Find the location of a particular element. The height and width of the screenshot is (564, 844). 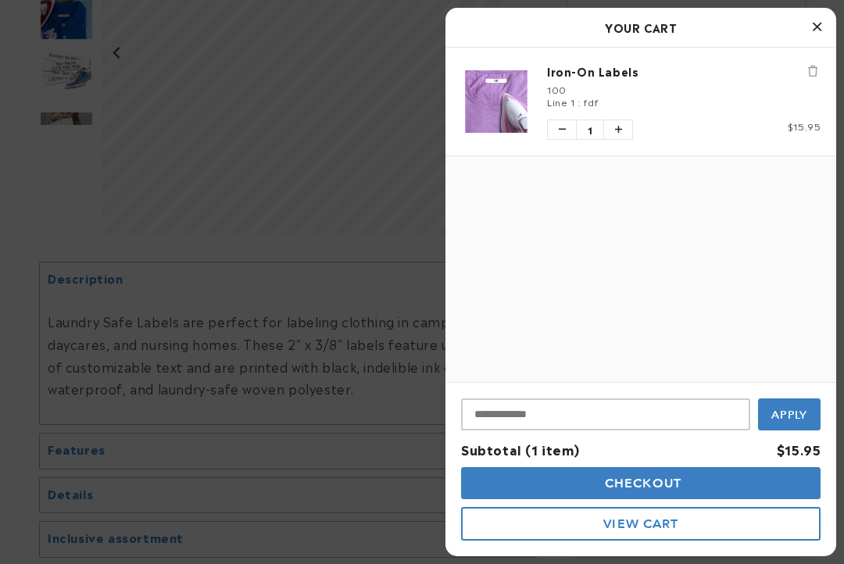

span: fdf is located at coordinates (591, 102).